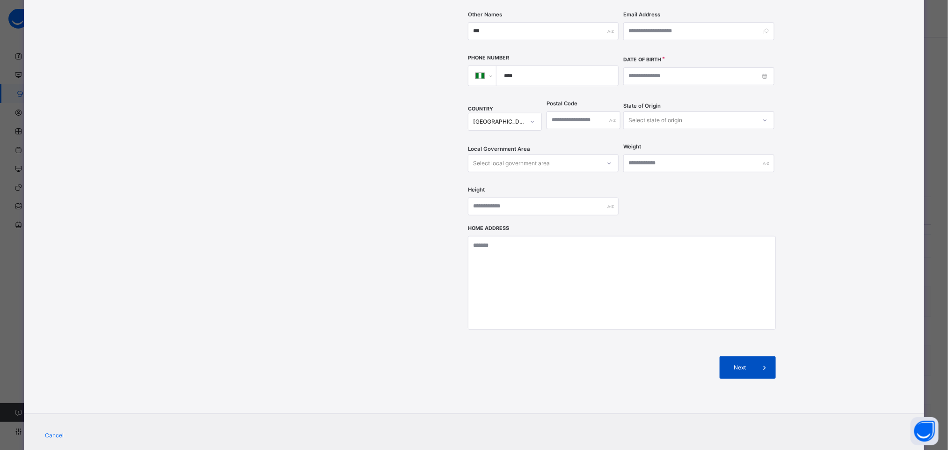  I want to click on div: Select state of origin, so click(655, 120).